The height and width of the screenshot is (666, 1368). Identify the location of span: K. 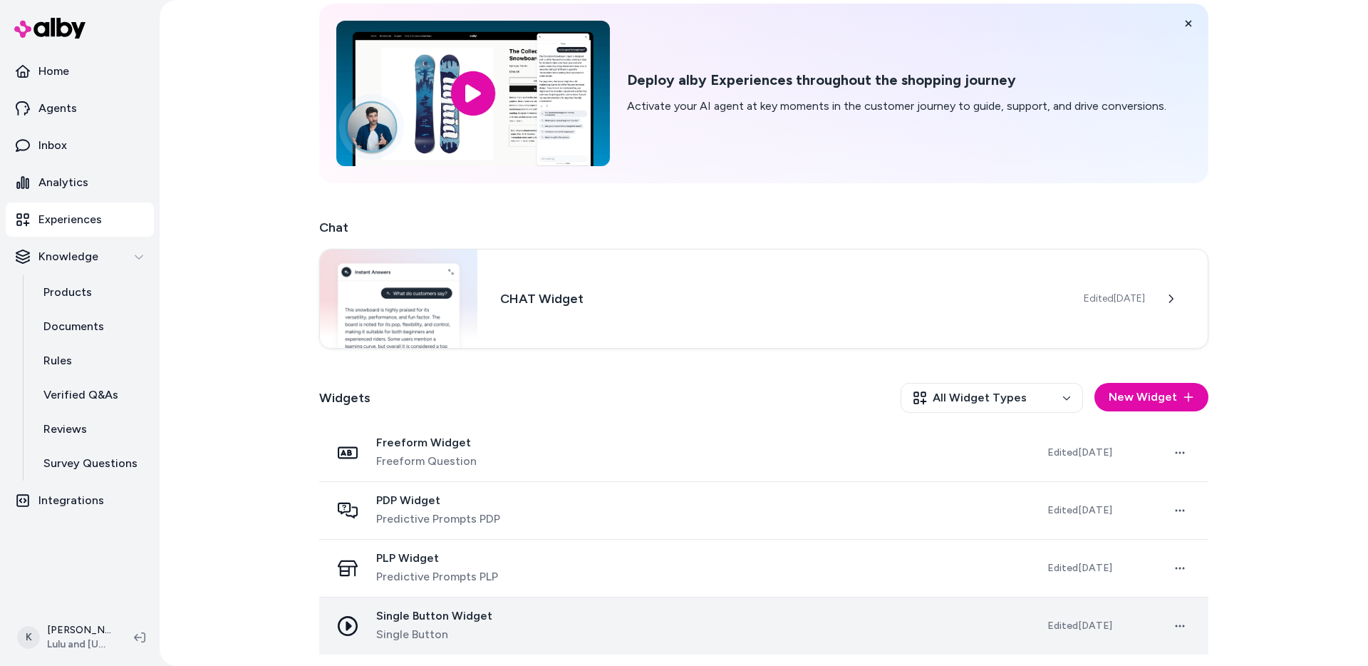
(29, 637).